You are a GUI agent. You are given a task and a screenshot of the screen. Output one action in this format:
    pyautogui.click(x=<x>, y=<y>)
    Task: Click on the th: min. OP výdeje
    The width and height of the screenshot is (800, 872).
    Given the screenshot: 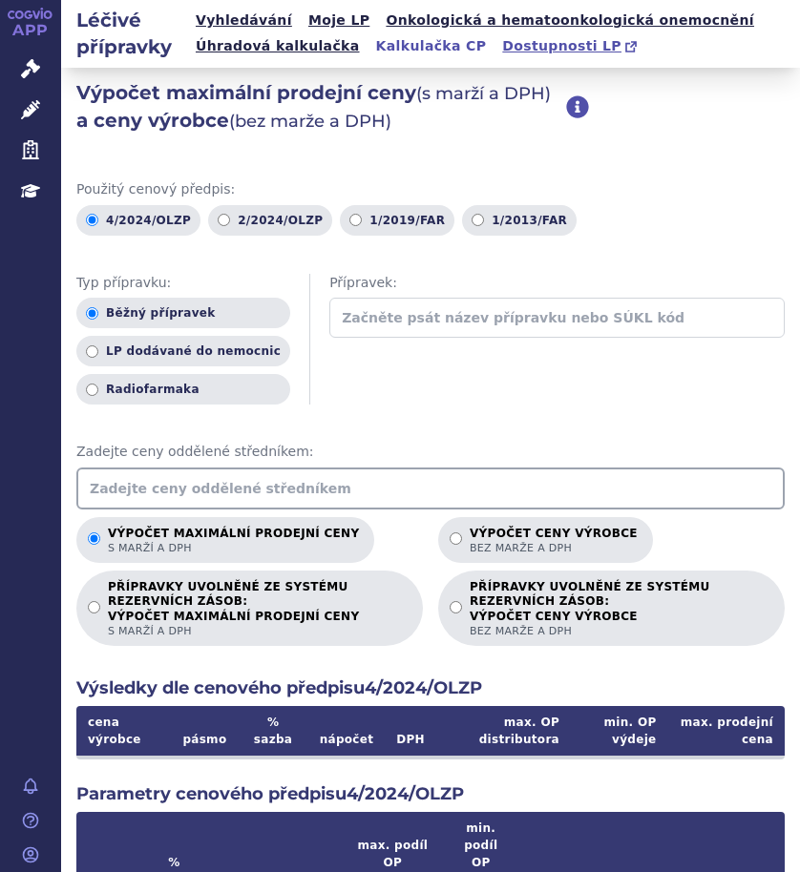 What is the action you would take?
    pyautogui.click(x=619, y=731)
    